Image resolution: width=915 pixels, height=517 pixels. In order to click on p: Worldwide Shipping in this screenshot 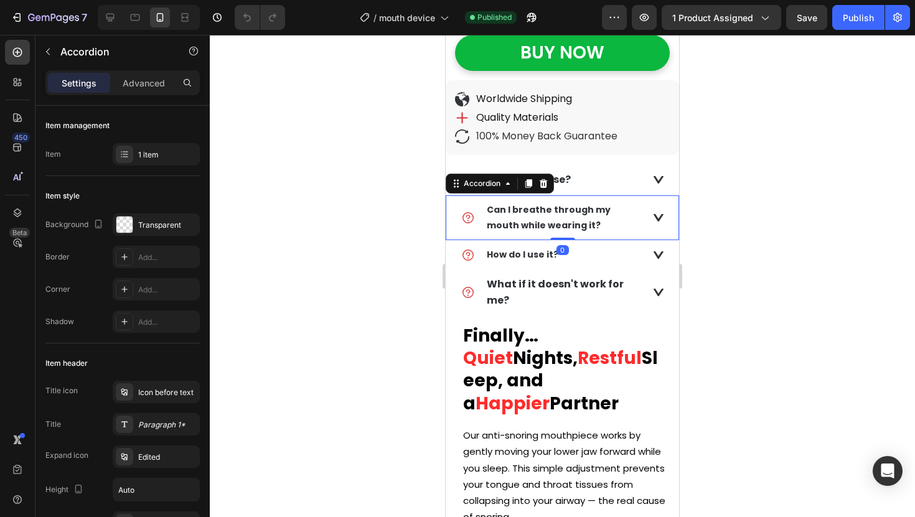, I will do `click(101, 64)`.